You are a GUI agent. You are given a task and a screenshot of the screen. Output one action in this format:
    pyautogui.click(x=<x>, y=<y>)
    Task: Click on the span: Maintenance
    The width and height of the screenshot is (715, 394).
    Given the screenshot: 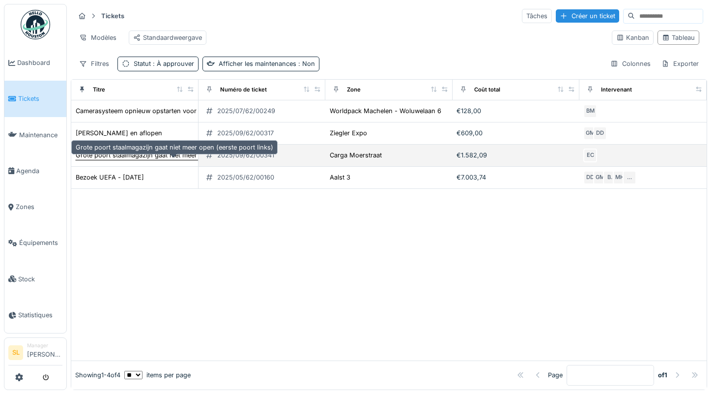 What is the action you would take?
    pyautogui.click(x=41, y=135)
    